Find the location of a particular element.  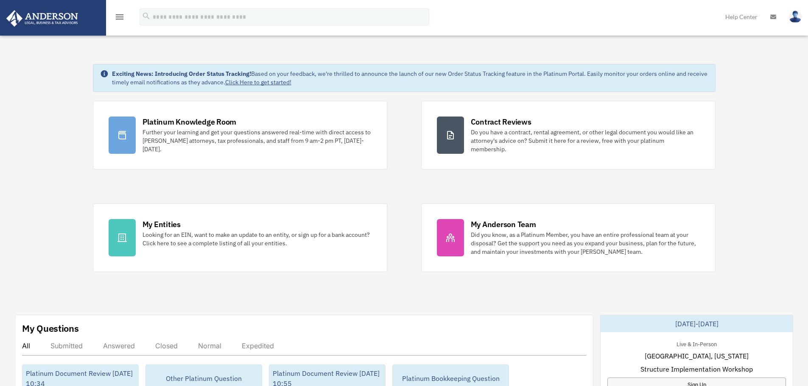

div: Normal is located at coordinates (209, 346).